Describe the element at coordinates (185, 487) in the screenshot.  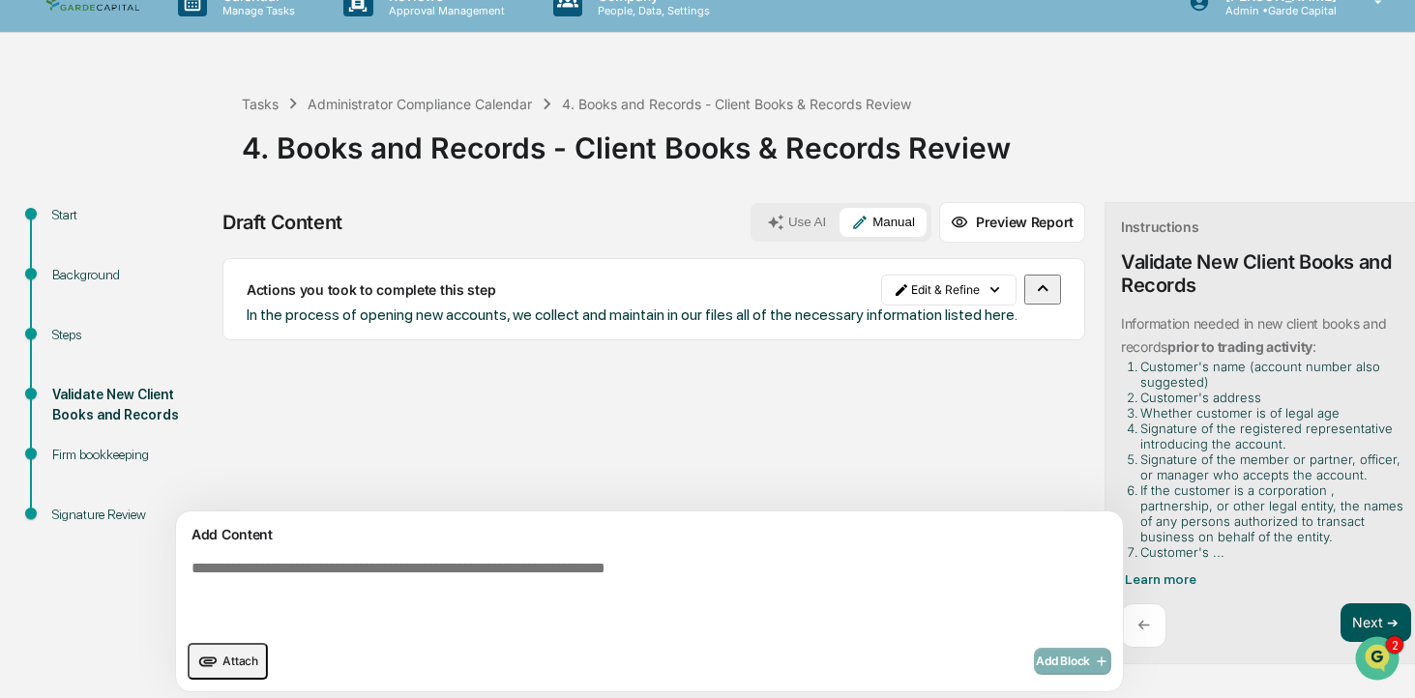
I see `a: Powered byPylon` at that location.